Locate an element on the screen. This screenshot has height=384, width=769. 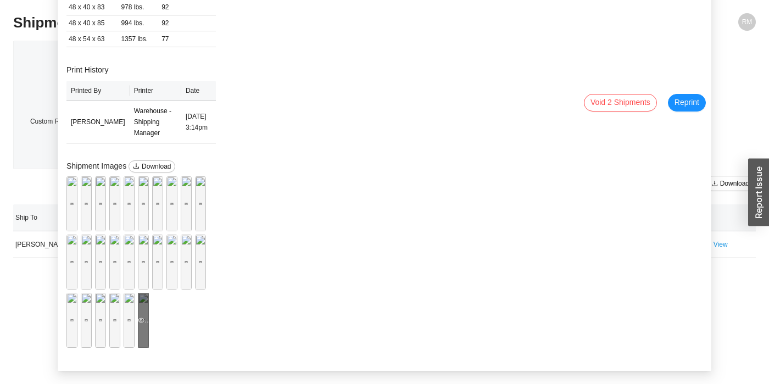
label: Custom Reference is located at coordinates (61, 121).